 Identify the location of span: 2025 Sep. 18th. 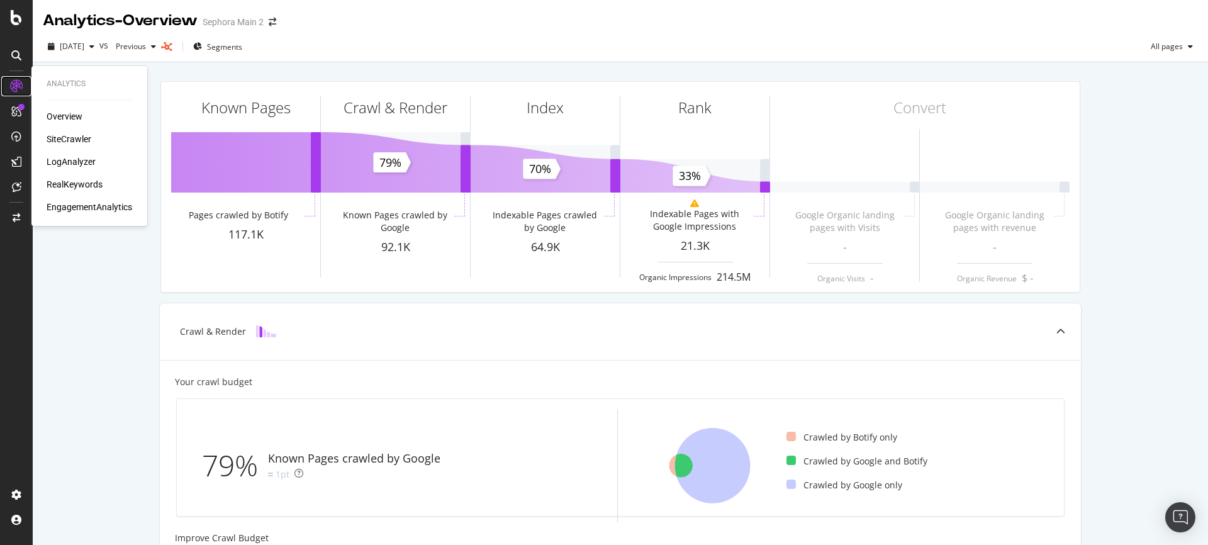
(72, 46).